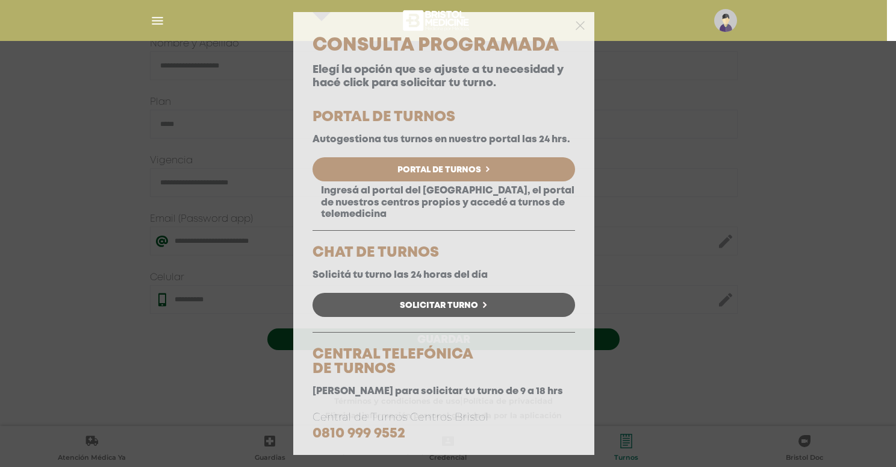 The width and height of the screenshot is (896, 467). I want to click on h5: CHAT DE TURNOS, so click(444, 253).